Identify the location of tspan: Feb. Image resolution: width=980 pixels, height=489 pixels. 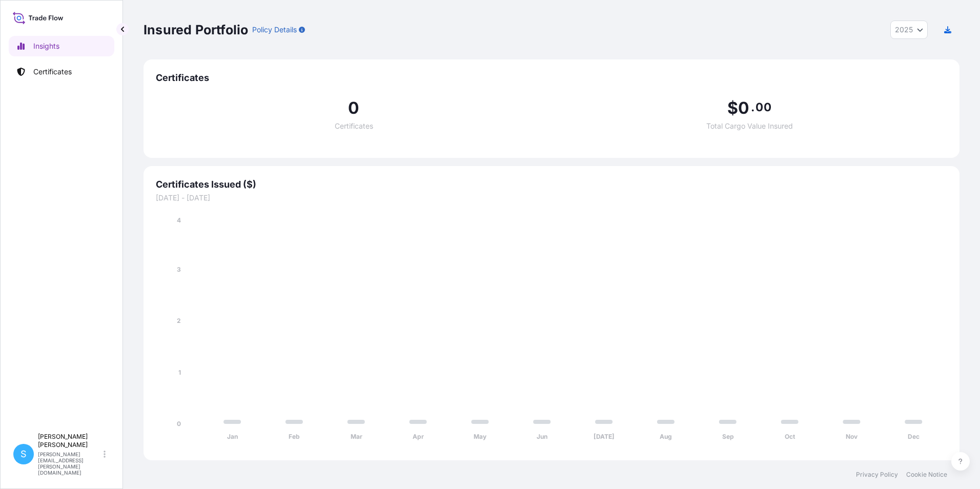
(294, 436).